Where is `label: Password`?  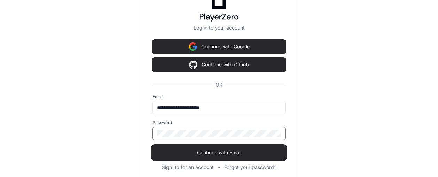
label: Password is located at coordinates (219, 123).